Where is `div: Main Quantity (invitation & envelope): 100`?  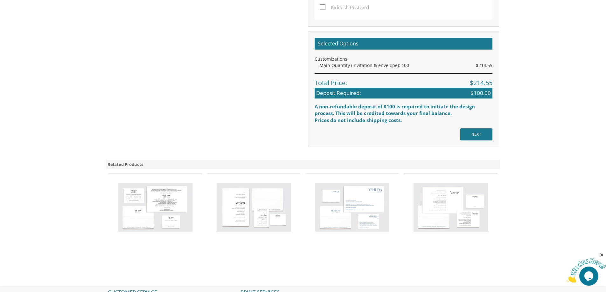
div: Main Quantity (invitation & envelope): 100 is located at coordinates (406, 65).